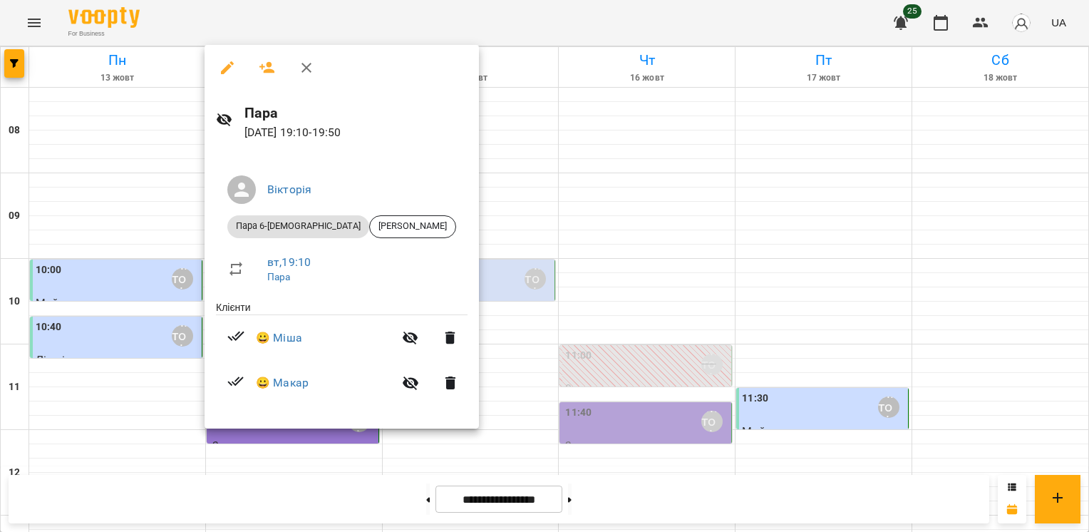 The width and height of the screenshot is (1089, 532). I want to click on a: Пара, so click(279, 277).